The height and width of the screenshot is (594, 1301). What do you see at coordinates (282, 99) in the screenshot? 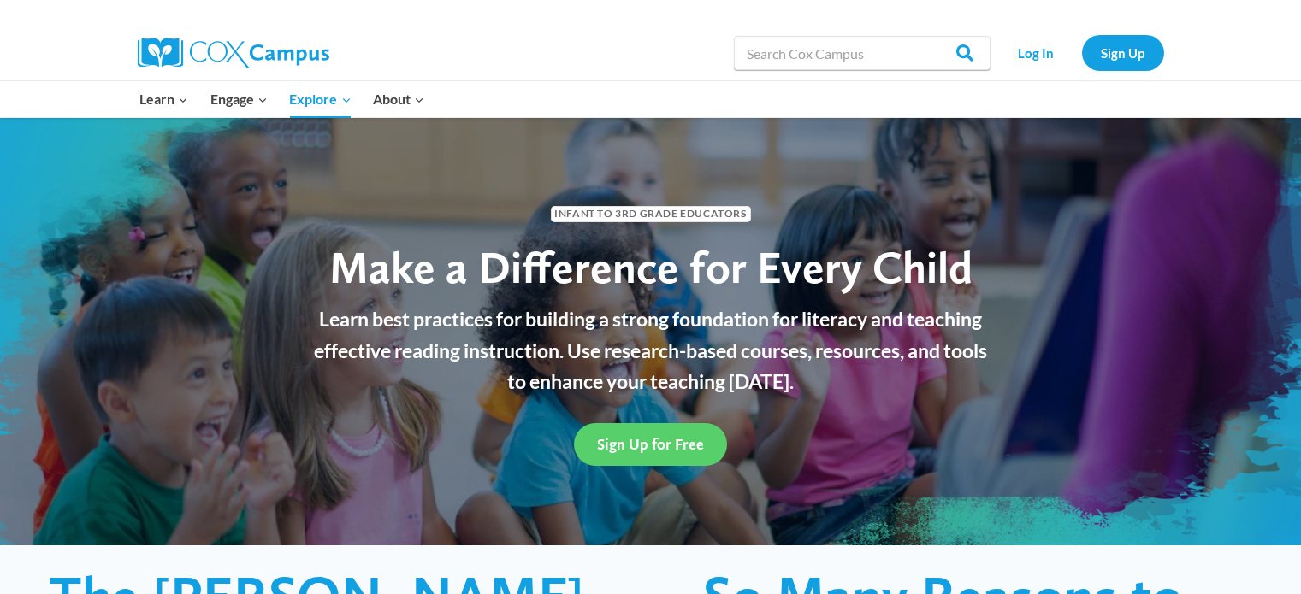
I see `nav: Primary Navigation` at bounding box center [282, 99].